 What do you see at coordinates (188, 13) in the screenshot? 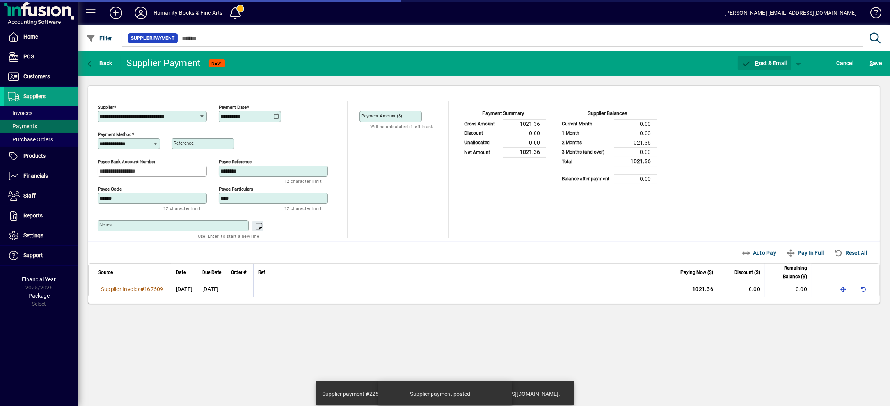
I see `div: Humanity Books & Fine Arts` at bounding box center [188, 13].